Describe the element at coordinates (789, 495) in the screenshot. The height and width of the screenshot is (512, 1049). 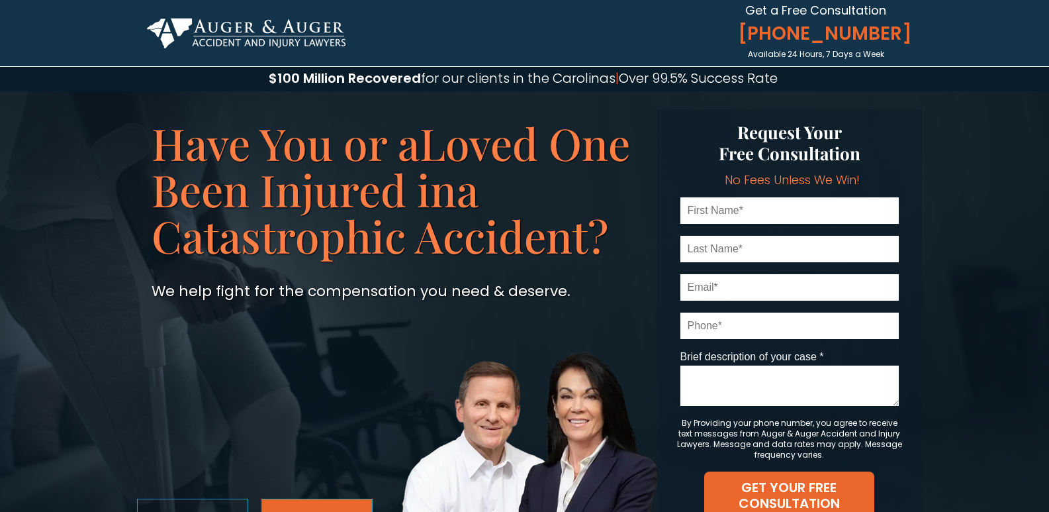
I see `span: GET YOUR FREE CONSULTATION` at that location.